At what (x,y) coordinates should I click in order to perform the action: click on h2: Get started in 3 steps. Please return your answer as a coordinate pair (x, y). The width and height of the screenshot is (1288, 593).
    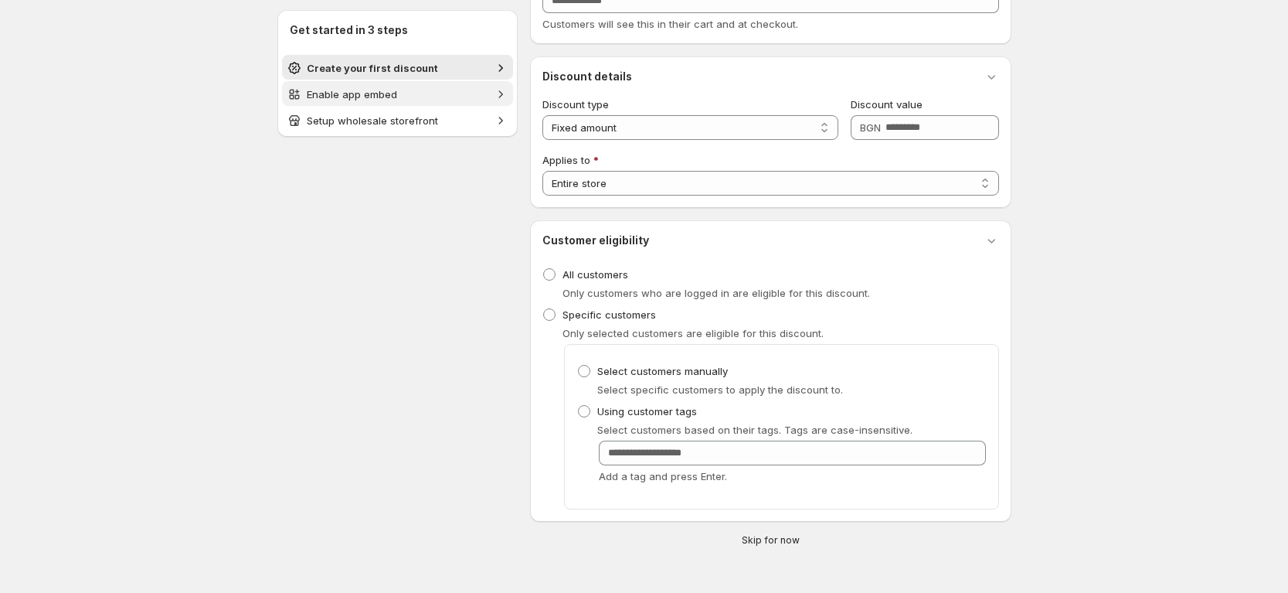
    Looking at the image, I should click on (397, 30).